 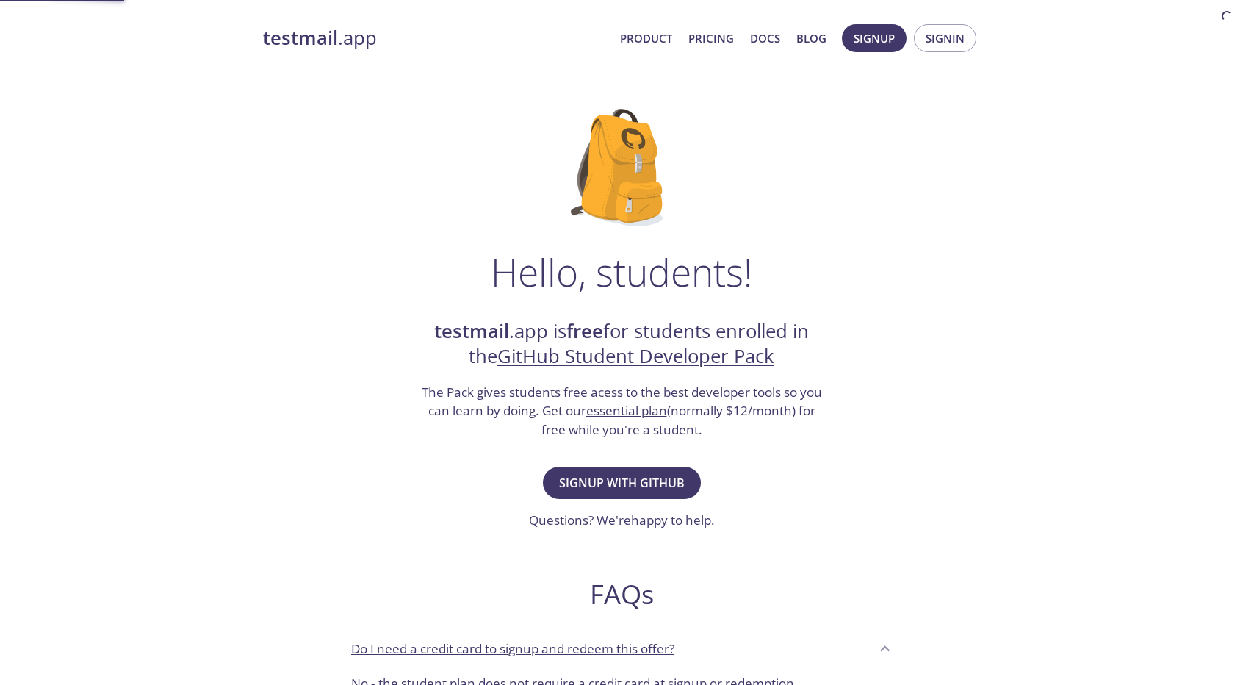 I want to click on img: github-student-backpack.png, so click(x=621, y=167).